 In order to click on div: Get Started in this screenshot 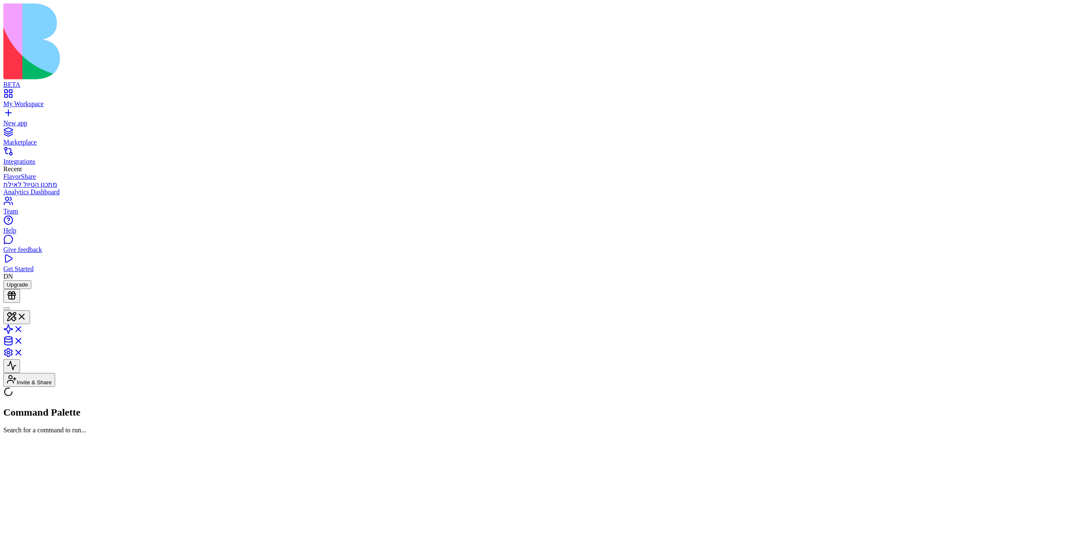, I will do `click(535, 269)`.